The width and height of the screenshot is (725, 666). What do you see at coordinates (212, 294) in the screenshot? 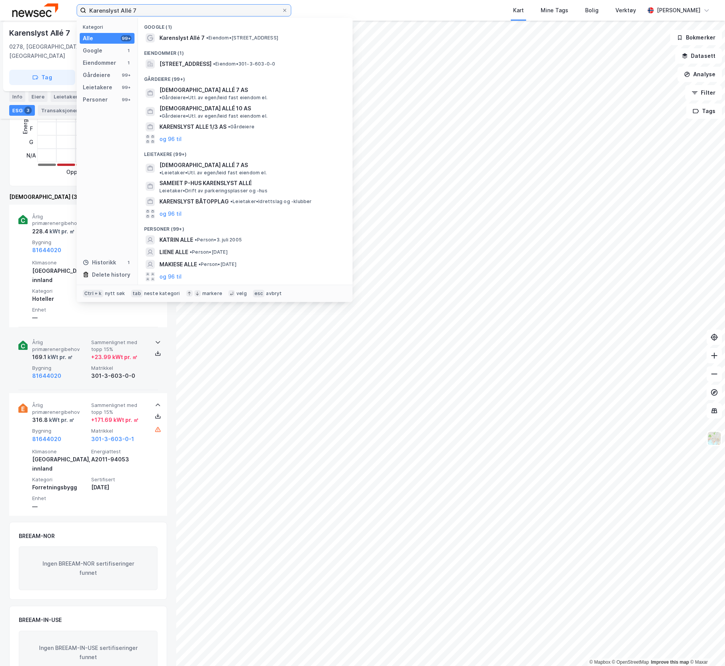
I see `div: markere` at bounding box center [212, 294].